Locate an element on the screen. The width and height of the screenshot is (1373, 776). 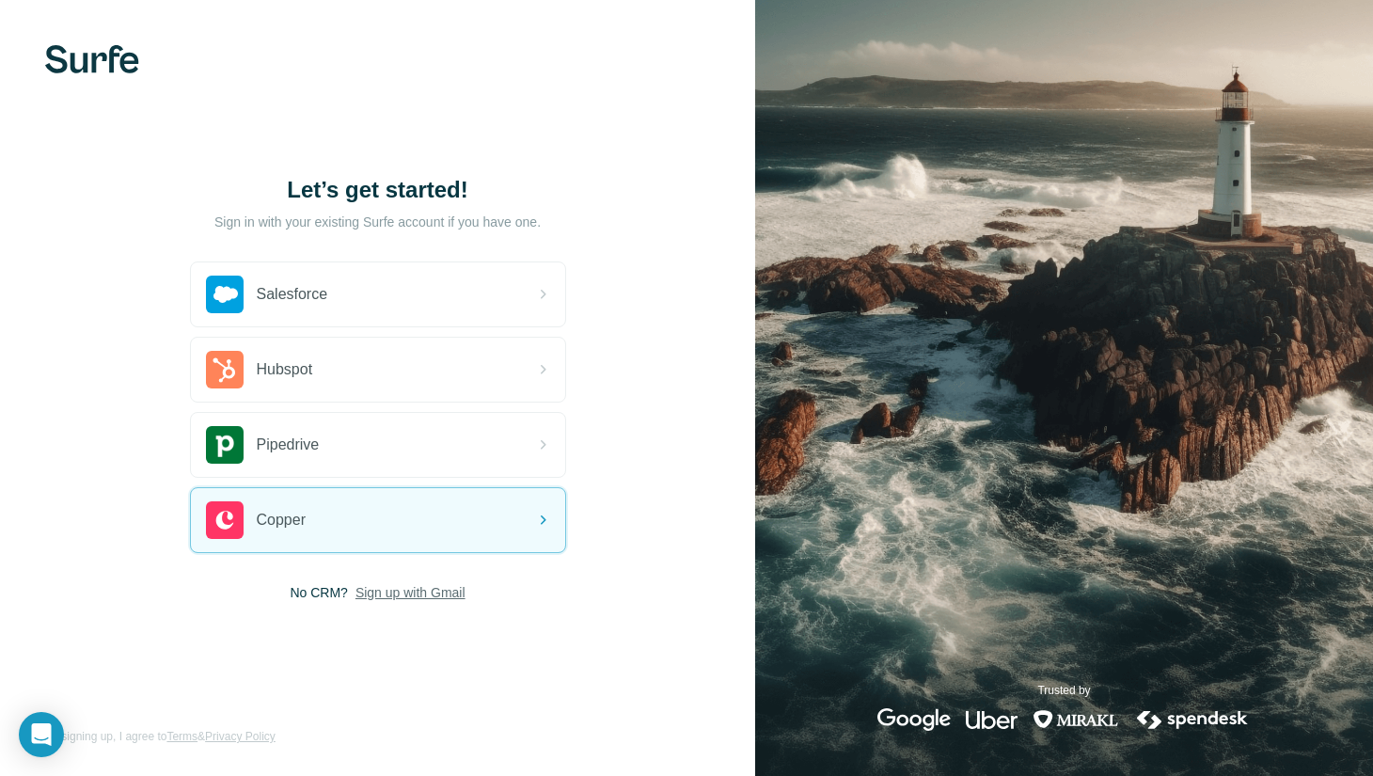
div: Open Intercom Messenger is located at coordinates (41, 734).